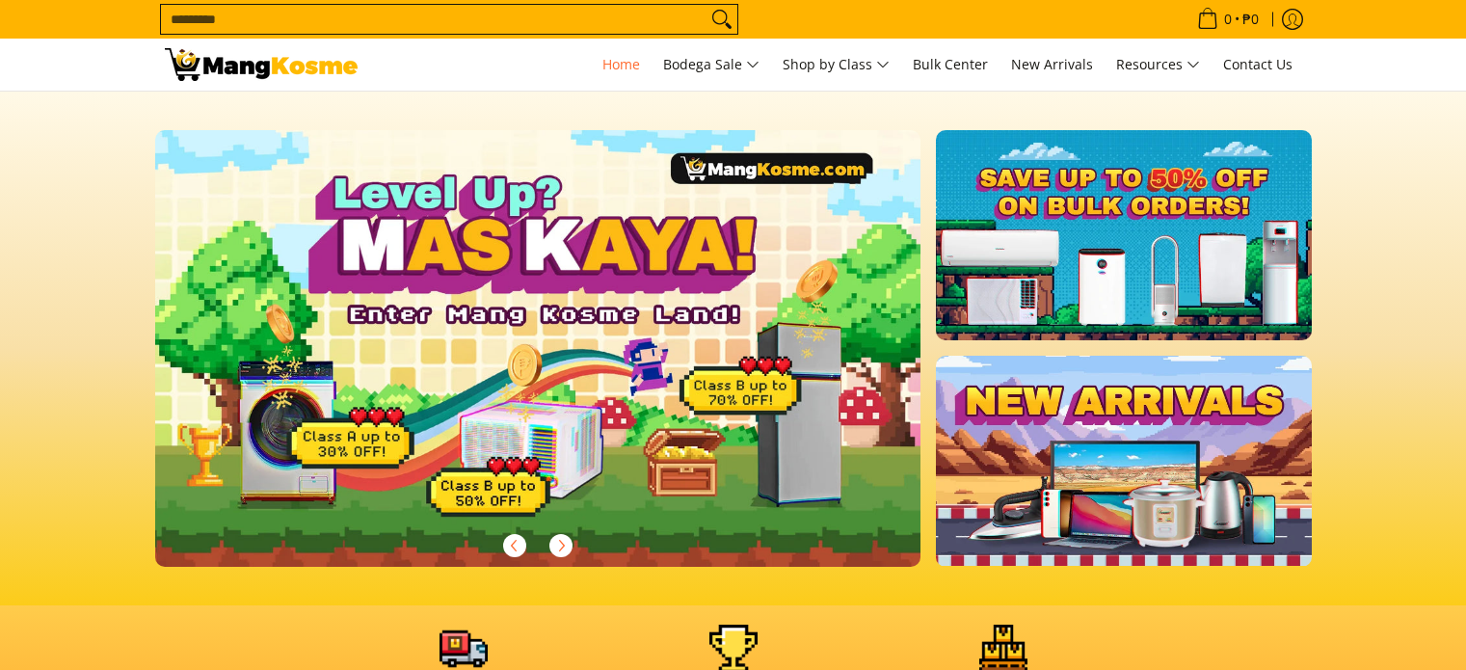 The height and width of the screenshot is (670, 1466). Describe the element at coordinates (836, 65) in the screenshot. I see `a: Shop by Class` at that location.